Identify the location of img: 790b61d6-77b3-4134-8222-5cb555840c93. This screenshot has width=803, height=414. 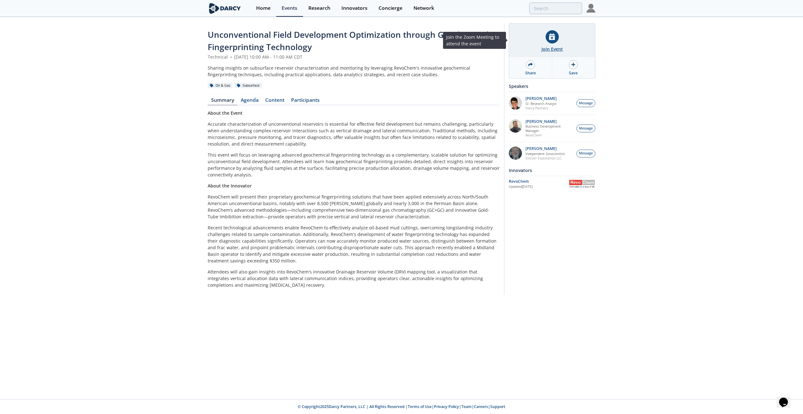
(516, 153).